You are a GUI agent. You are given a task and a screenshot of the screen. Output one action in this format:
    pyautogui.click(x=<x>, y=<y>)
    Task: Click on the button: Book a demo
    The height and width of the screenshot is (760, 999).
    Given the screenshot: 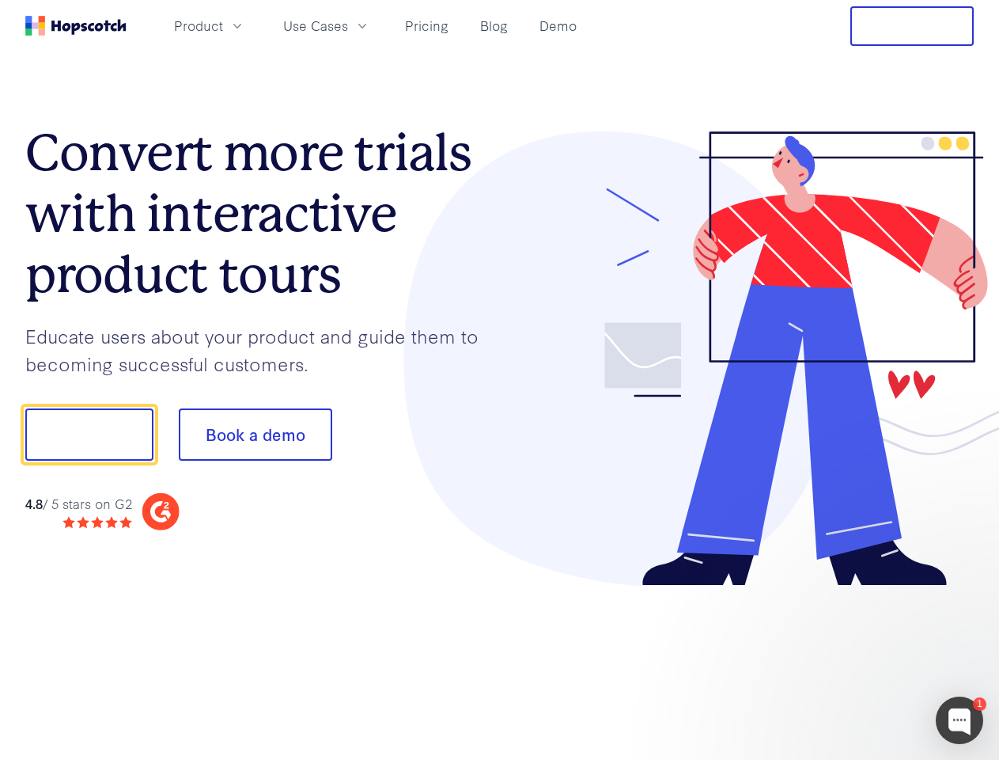 What is the action you would take?
    pyautogui.click(x=256, y=434)
    